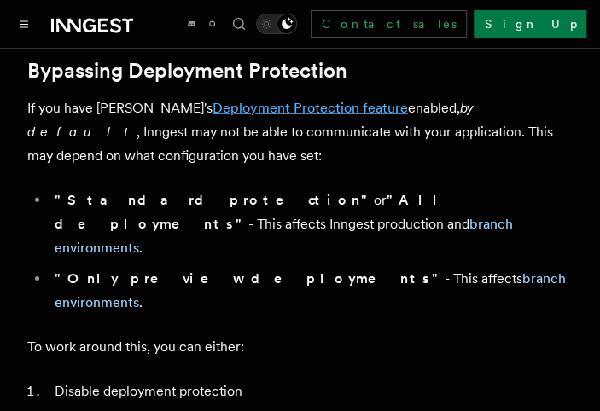 This screenshot has height=411, width=600. I want to click on a: Deployment Protection feature, so click(310, 108).